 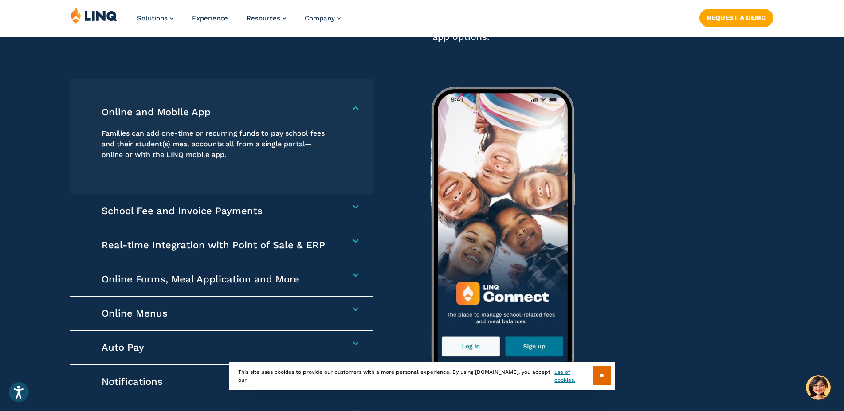 What do you see at coordinates (216, 245) in the screenshot?
I see `h4: Real-time Integration with Point of Sale & ERP` at bounding box center [216, 245].